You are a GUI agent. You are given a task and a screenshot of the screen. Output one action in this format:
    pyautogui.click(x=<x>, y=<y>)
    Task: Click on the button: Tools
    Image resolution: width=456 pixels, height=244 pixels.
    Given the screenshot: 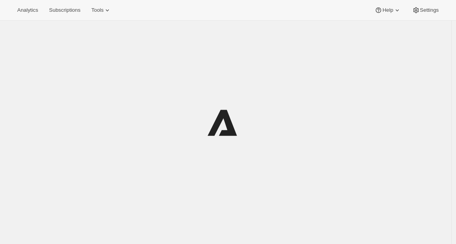 What is the action you would take?
    pyautogui.click(x=101, y=10)
    